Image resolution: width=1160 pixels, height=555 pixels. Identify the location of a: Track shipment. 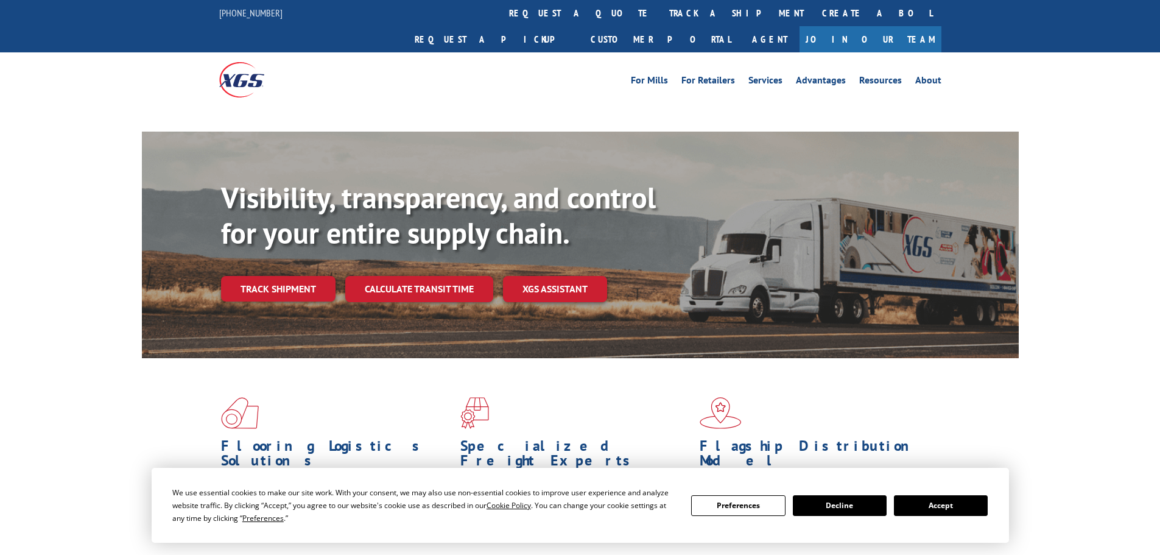
(278, 289).